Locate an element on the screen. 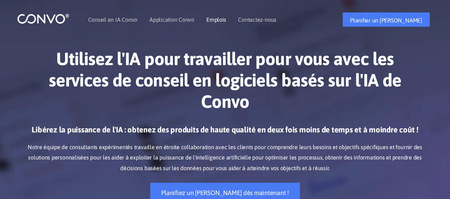 The width and height of the screenshot is (450, 199). font: Utilisez l'IA pour travailler pour vous avec les services de conseil en logiciels basés sur l'IA ... is located at coordinates (225, 80).